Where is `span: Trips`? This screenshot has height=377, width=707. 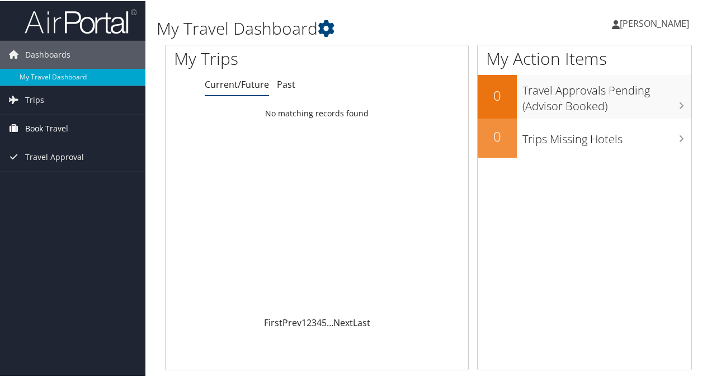 span: Trips is located at coordinates (35, 99).